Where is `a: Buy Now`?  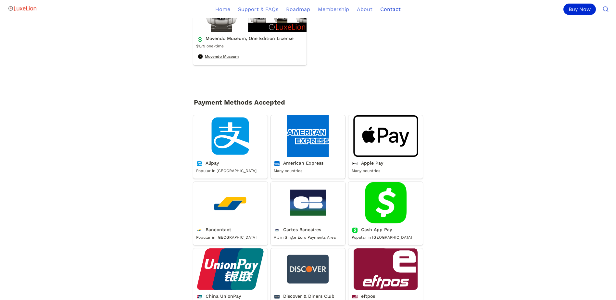 a: Buy Now is located at coordinates (581, 9).